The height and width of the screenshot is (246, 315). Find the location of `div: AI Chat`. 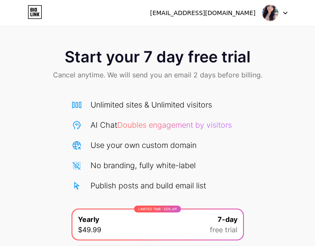

div: AI Chat is located at coordinates (161, 125).